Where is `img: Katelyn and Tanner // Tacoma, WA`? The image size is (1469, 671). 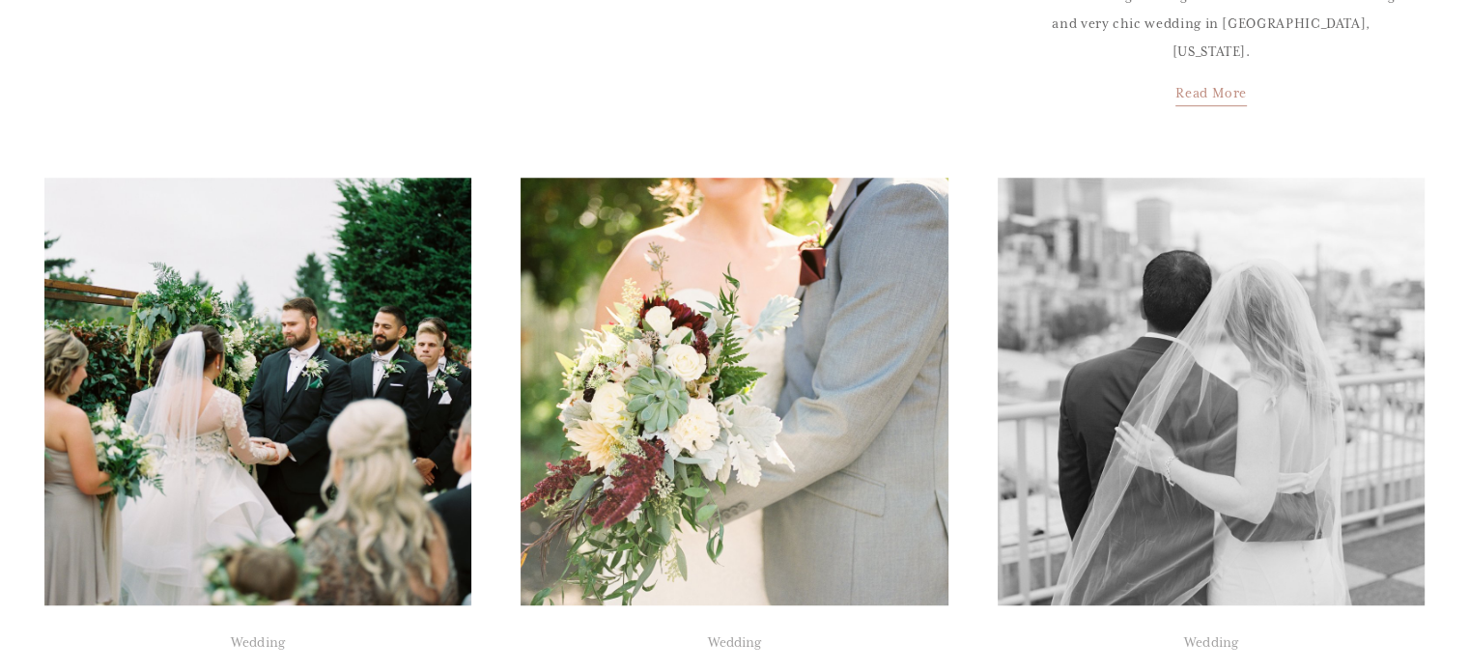 img: Katelyn and Tanner // Tacoma, WA is located at coordinates (257, 392).